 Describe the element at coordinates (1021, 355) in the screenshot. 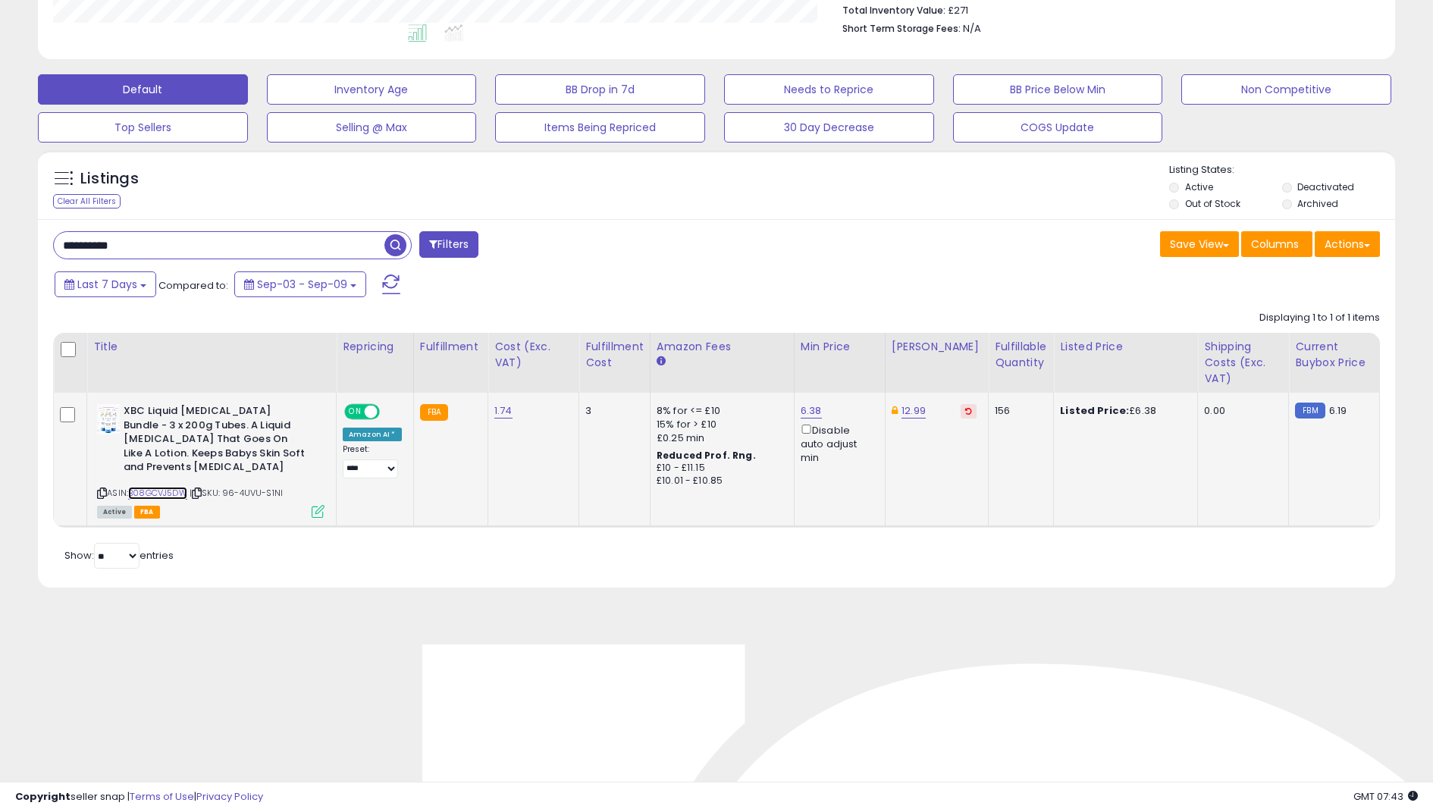

I see `div: Fulfillable Quantity` at that location.